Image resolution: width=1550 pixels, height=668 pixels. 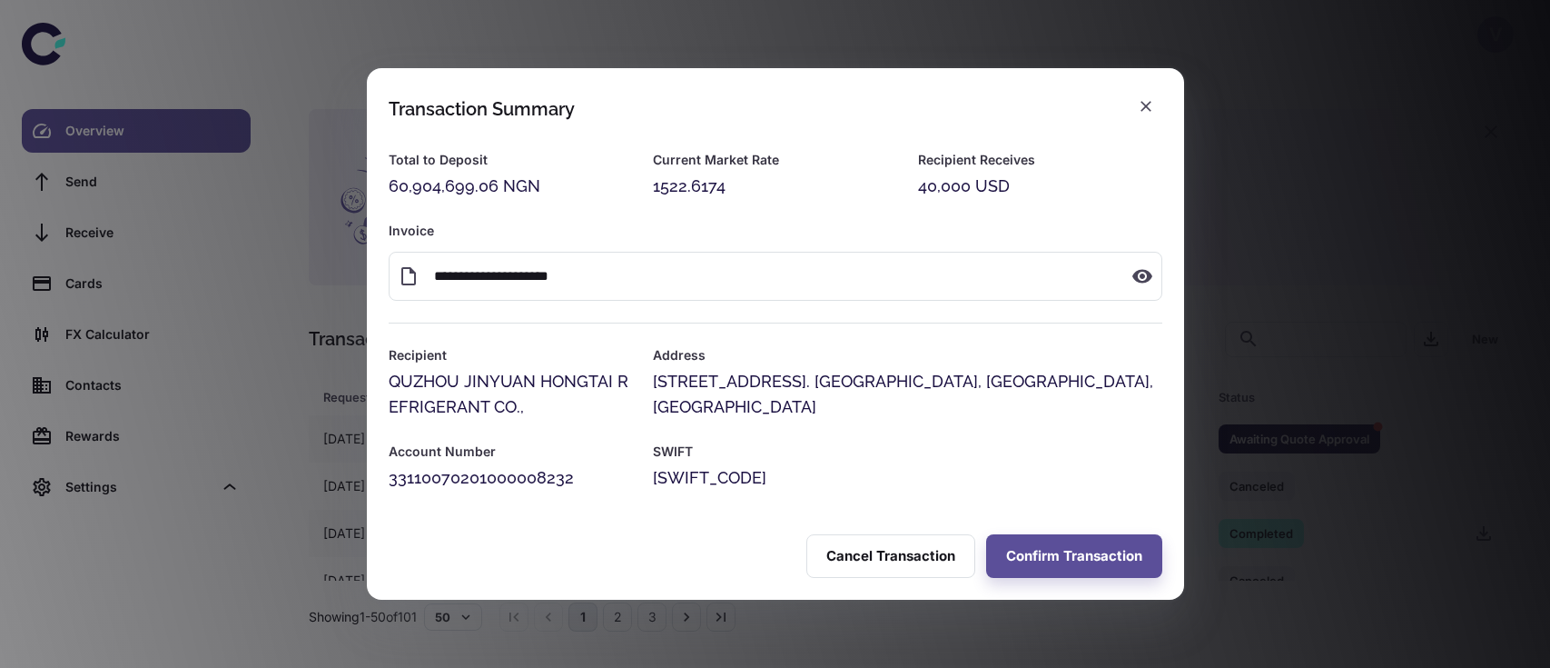 I want to click on h6: SWIFT, so click(x=907, y=451).